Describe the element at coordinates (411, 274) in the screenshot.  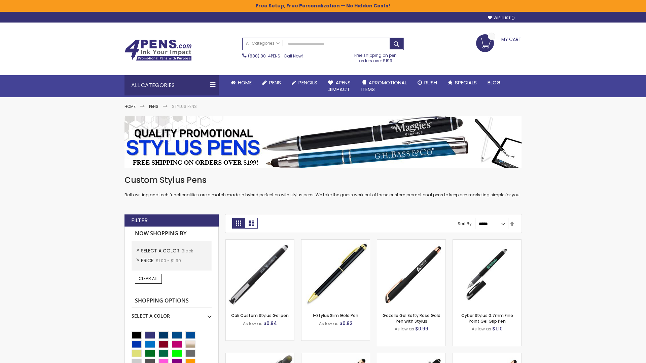
I see `img: Gazelle Gel Softy Rose Gold Pen with Stylus-Black` at that location.